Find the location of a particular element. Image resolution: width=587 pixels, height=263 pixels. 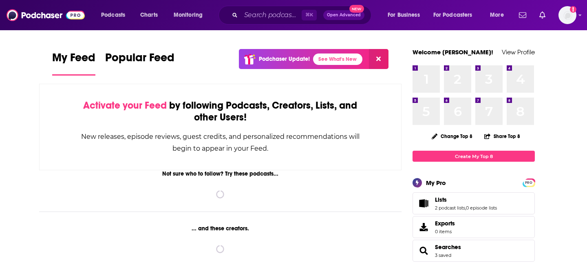

span: For Business is located at coordinates (404, 15).